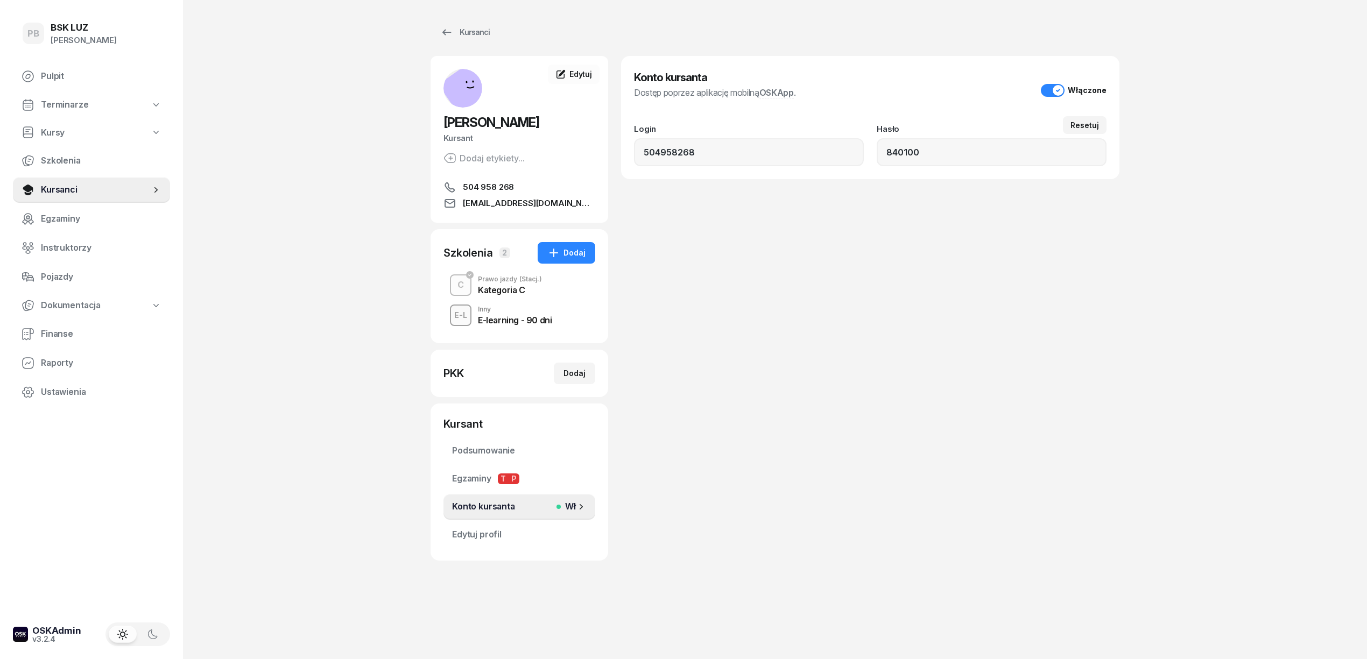 The image size is (1367, 659). What do you see at coordinates (520, 451) in the screenshot?
I see `span: Podsumowanie` at bounding box center [520, 451].